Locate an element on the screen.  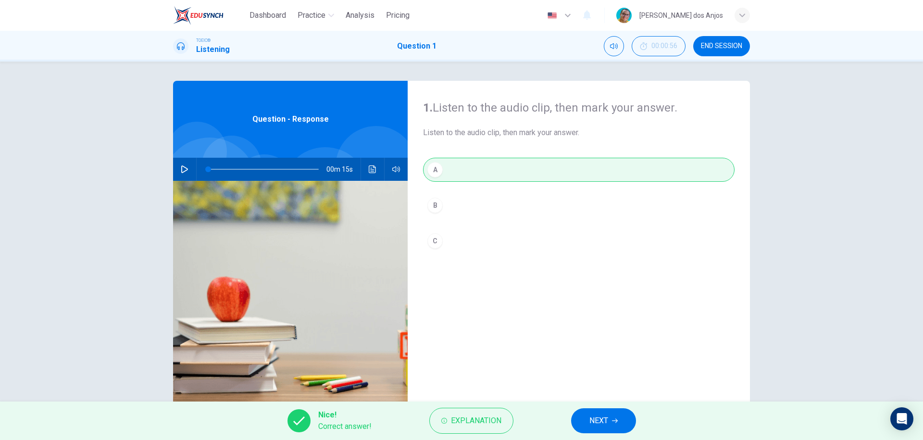
span: Listen to the audio clip, then mark your answer. is located at coordinates (579, 133).